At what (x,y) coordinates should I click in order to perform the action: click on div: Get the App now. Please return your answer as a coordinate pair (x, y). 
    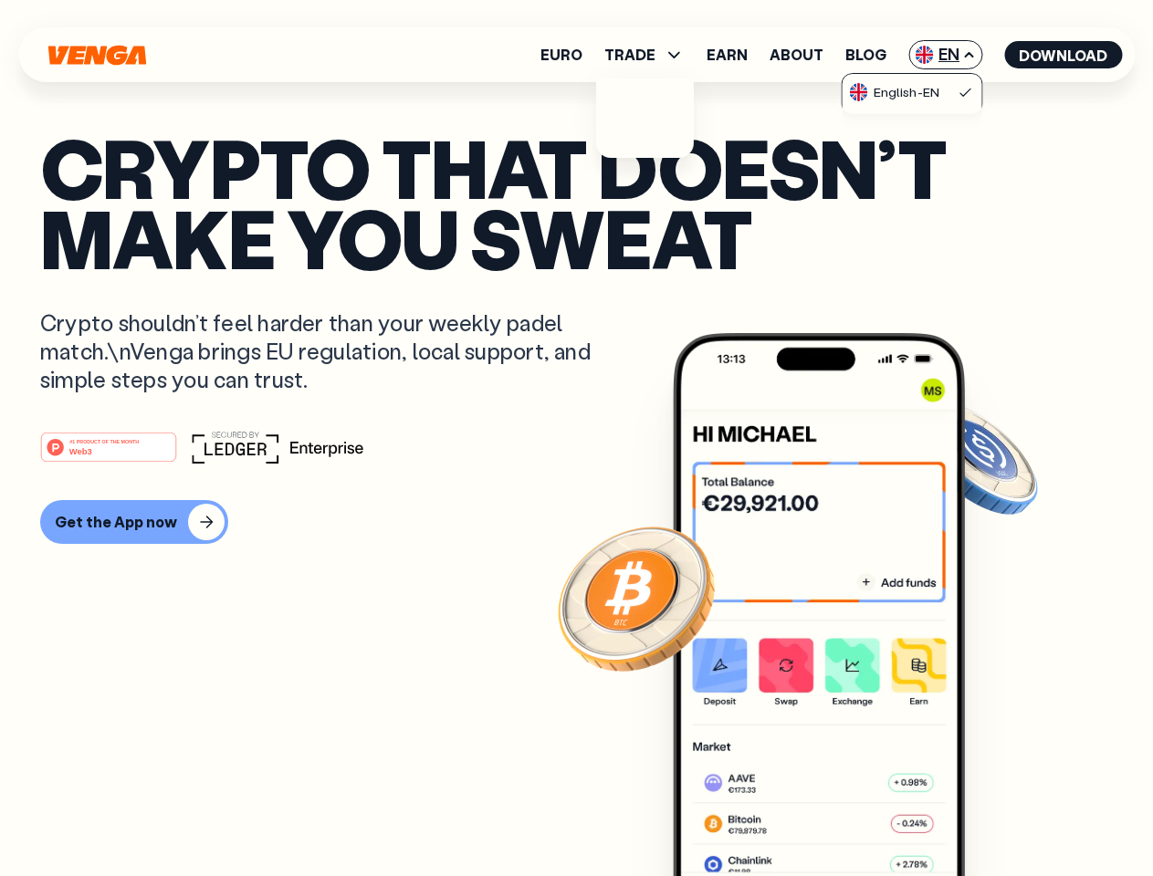
    Looking at the image, I should click on (116, 522).